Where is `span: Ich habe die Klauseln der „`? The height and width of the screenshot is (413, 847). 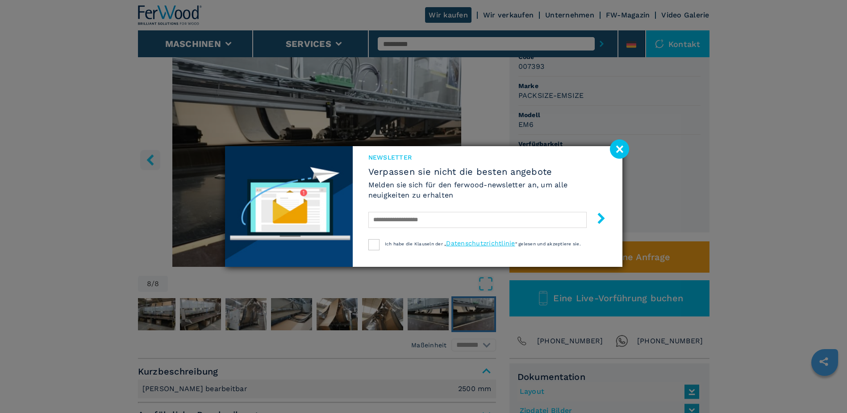
span: Ich habe die Klauseln der „ is located at coordinates (416, 243).